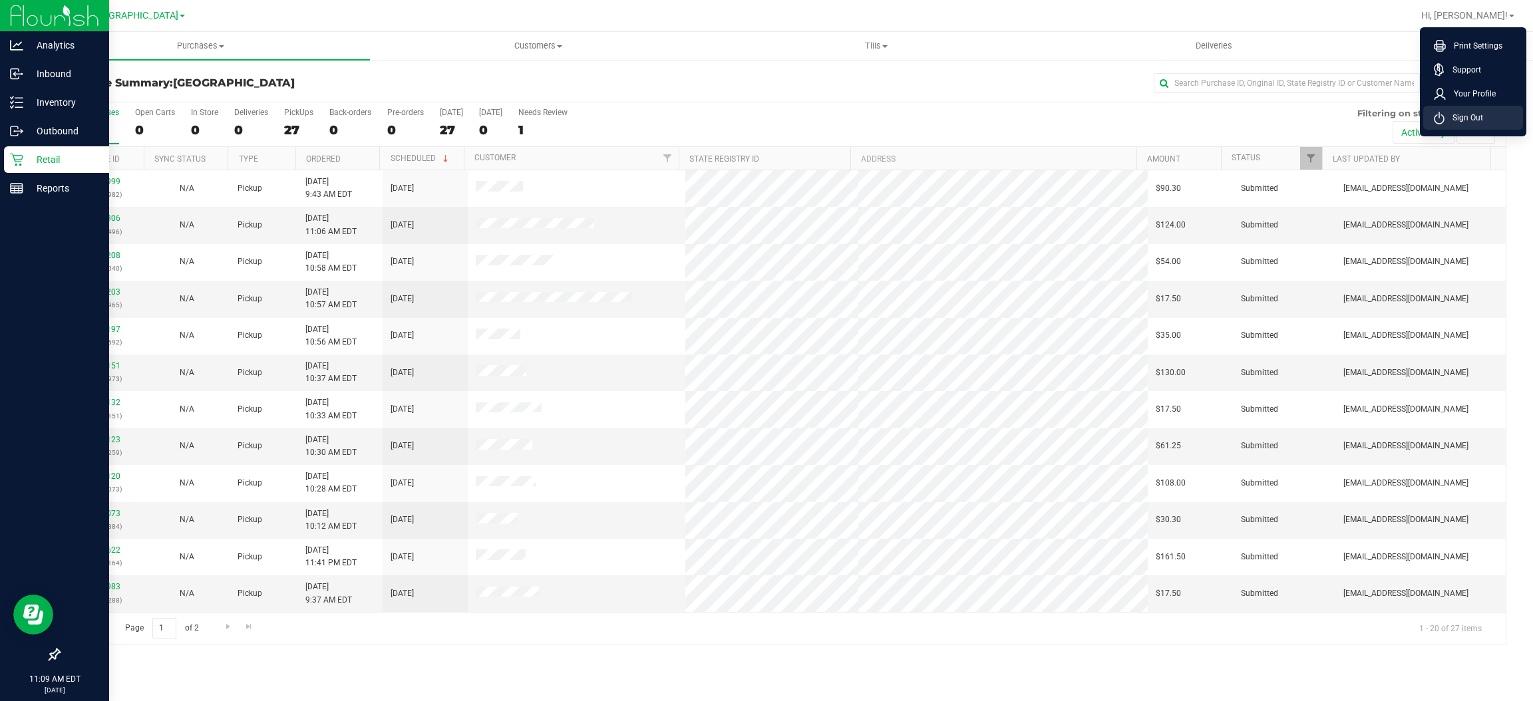 The image size is (1533, 701). What do you see at coordinates (1401, 113) in the screenshot?
I see `span: Filtering on status:` at bounding box center [1401, 113].